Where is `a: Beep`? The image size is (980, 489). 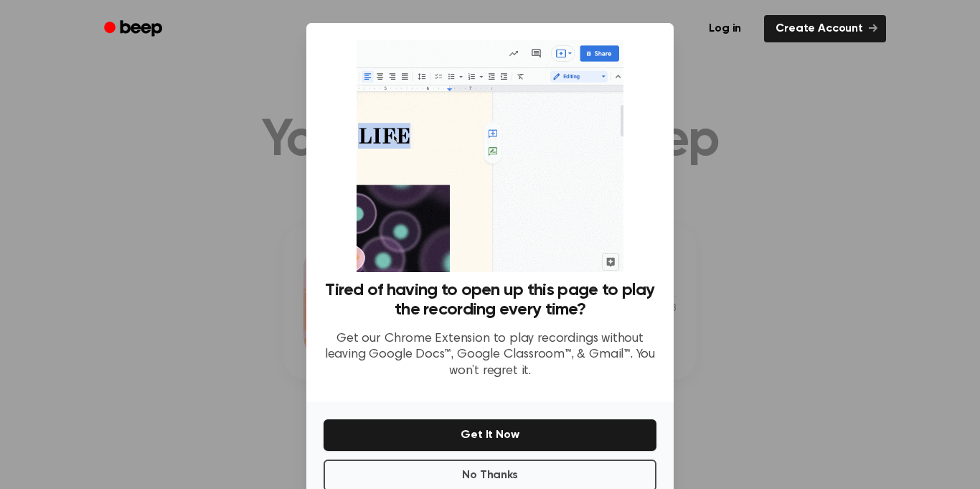 a: Beep is located at coordinates (134, 29).